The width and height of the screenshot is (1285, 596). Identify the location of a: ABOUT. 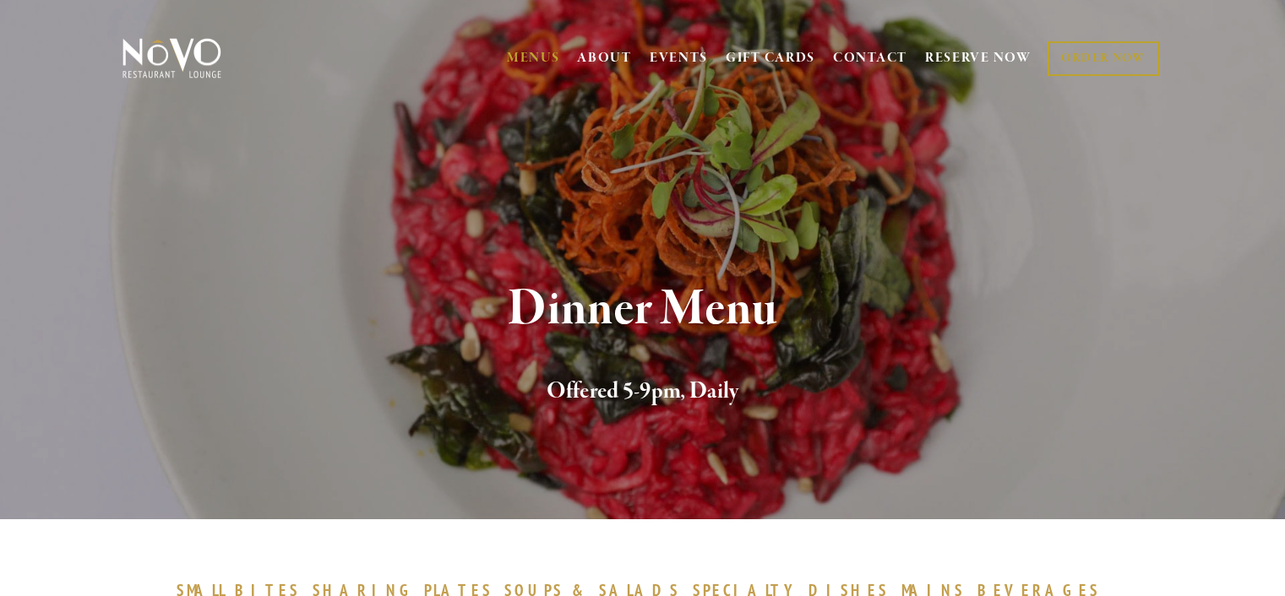
(604, 58).